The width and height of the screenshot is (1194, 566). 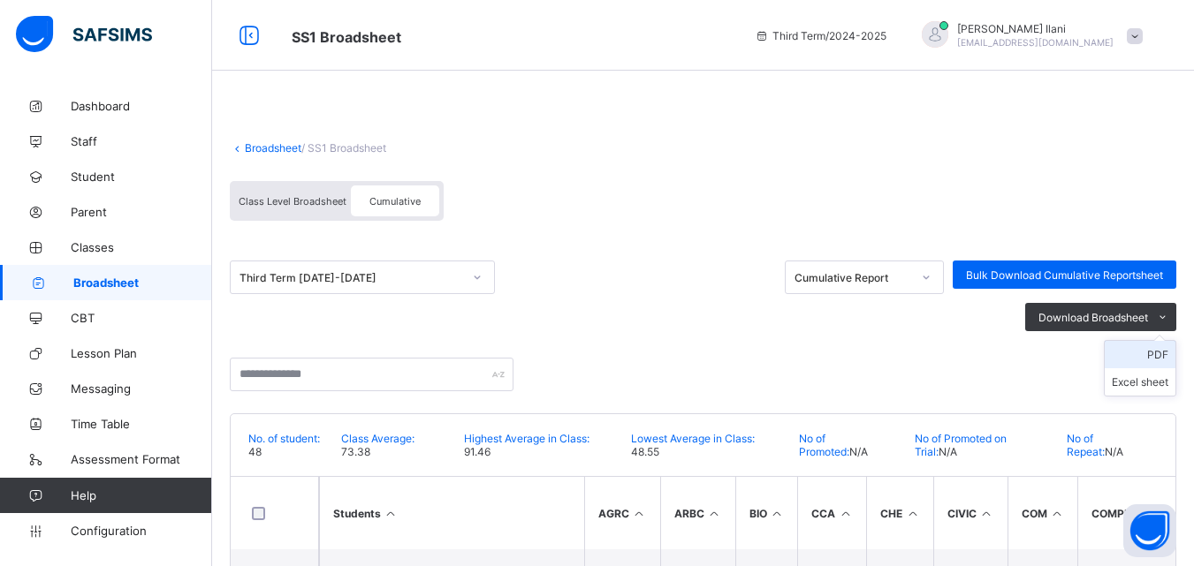 I want to click on span: Highest Average in Class:, so click(x=527, y=438).